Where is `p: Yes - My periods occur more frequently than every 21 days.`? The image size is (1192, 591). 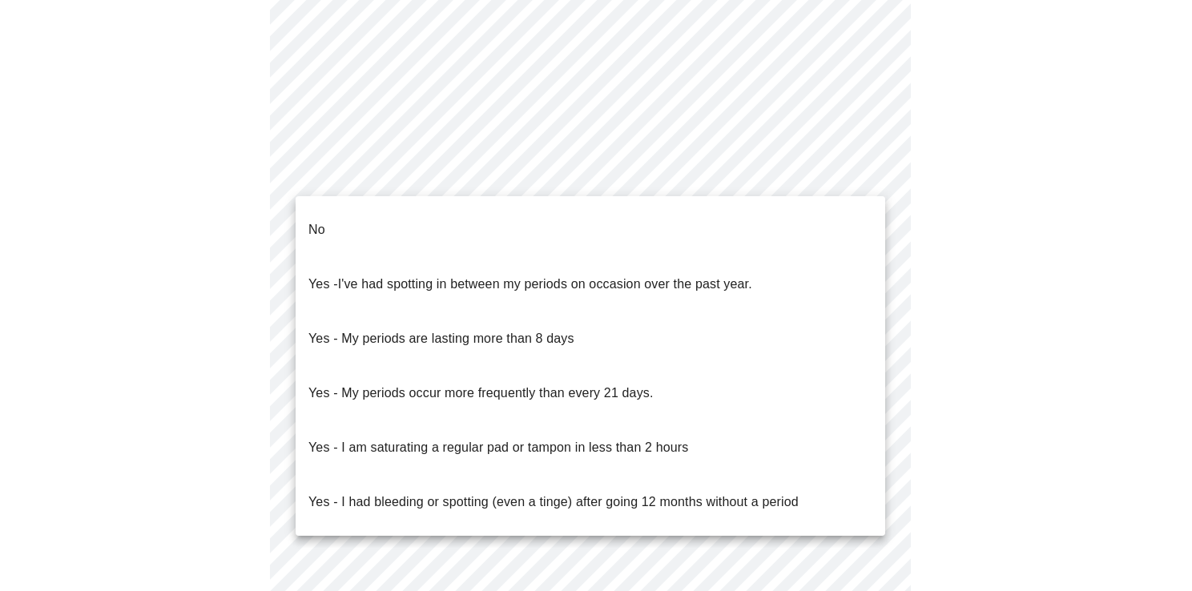 p: Yes - My periods occur more frequently than every 21 days. is located at coordinates (481, 393).